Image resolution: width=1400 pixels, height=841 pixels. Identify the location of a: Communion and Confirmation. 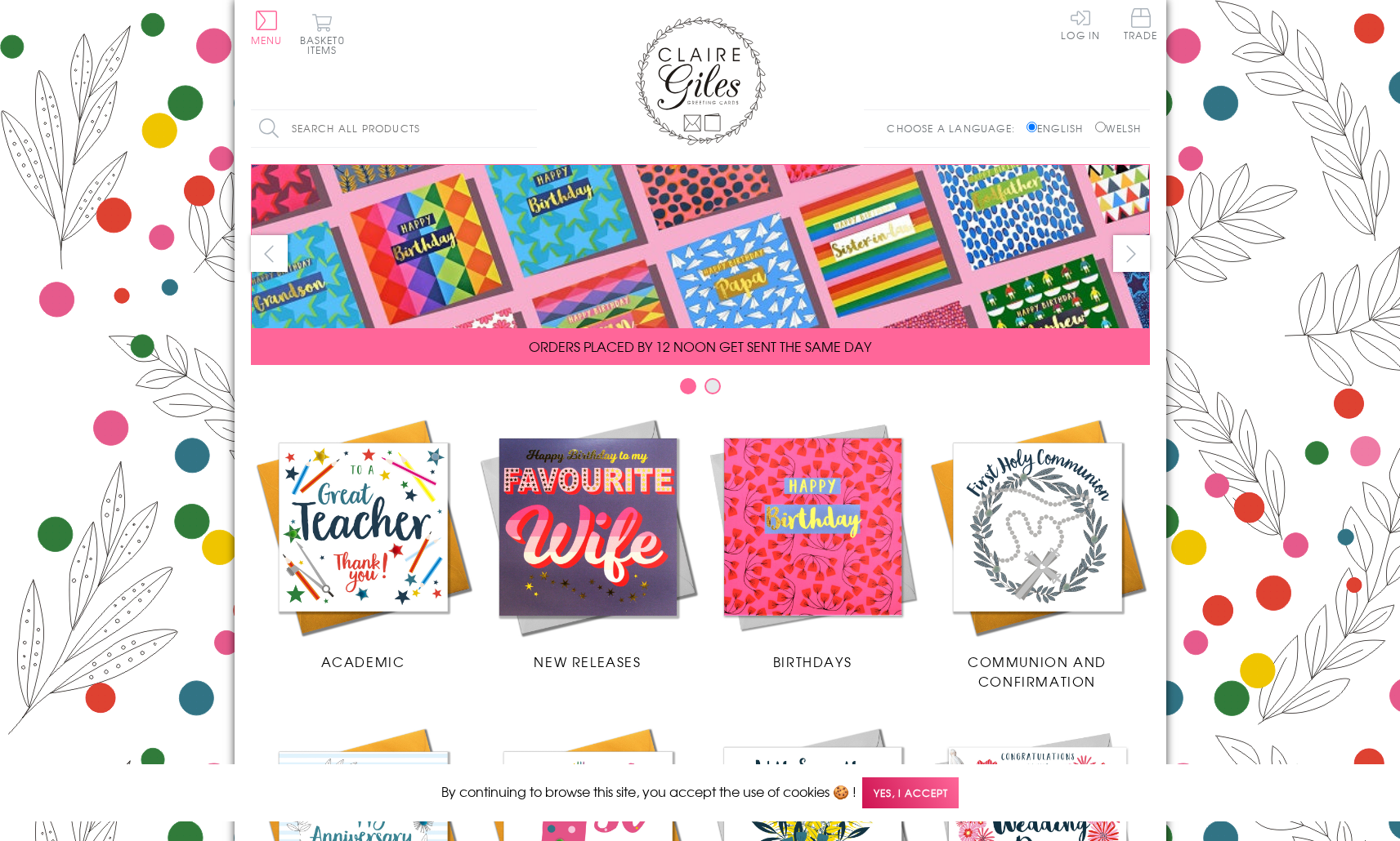
(1037, 553).